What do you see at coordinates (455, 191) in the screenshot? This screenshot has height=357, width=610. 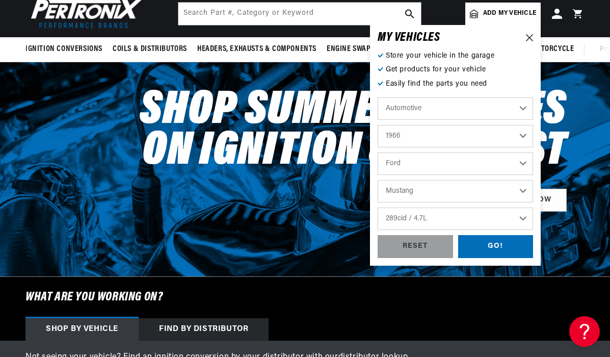 I see `select: Model` at bounding box center [455, 191].